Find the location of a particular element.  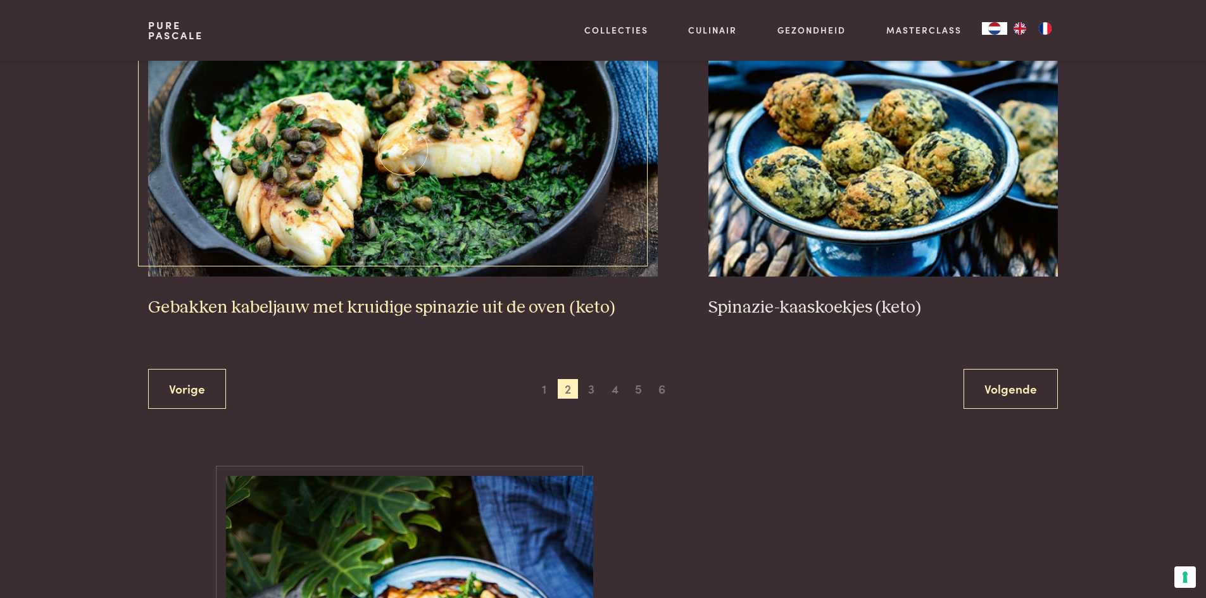

aside: Language selected: Nederlands is located at coordinates (1020, 28).